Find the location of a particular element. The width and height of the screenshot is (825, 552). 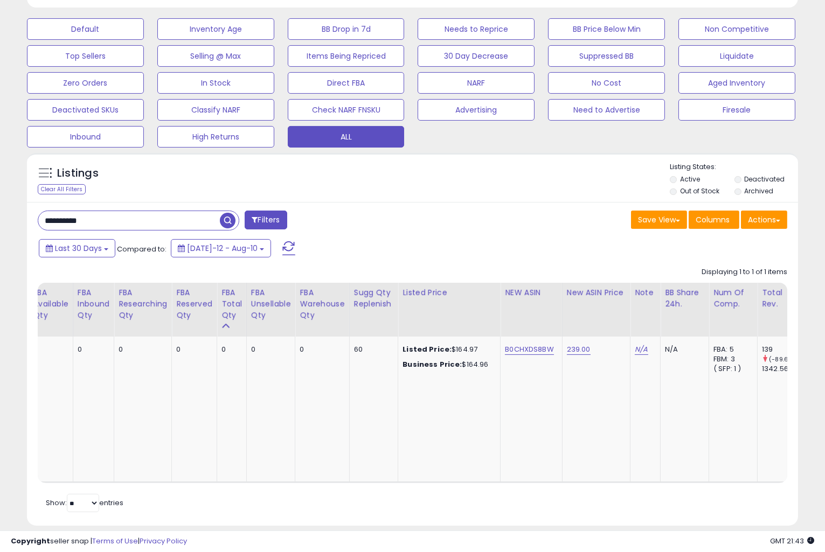

div: FBA inbound Qty is located at coordinates (94, 304).